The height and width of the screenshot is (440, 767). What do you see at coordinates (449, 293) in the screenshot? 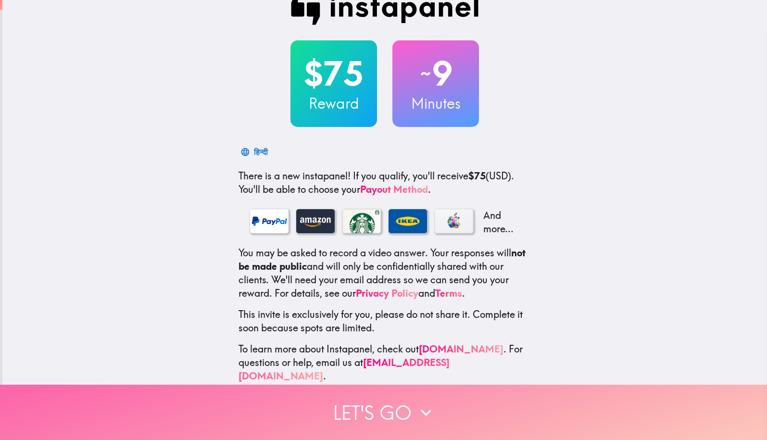
I see `a: Terms` at bounding box center [449, 293].